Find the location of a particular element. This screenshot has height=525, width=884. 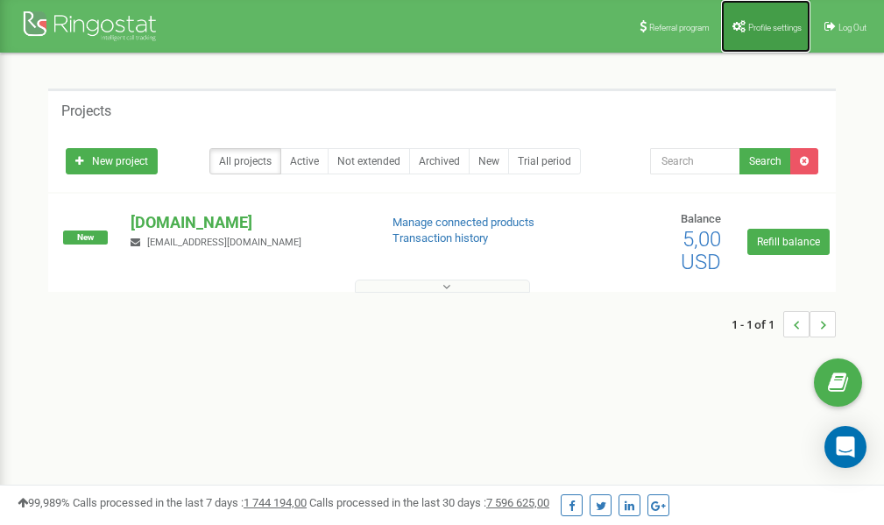

a: Transaction history is located at coordinates (440, 237).